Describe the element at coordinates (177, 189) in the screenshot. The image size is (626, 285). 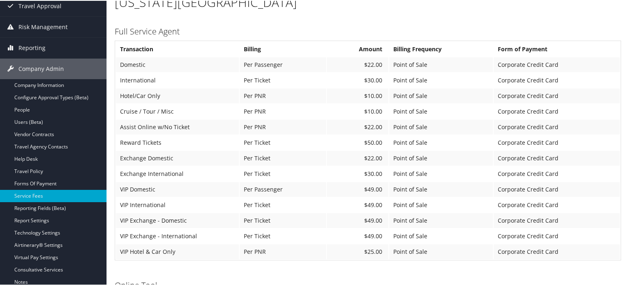
I see `td: VIP Domestic` at that location.